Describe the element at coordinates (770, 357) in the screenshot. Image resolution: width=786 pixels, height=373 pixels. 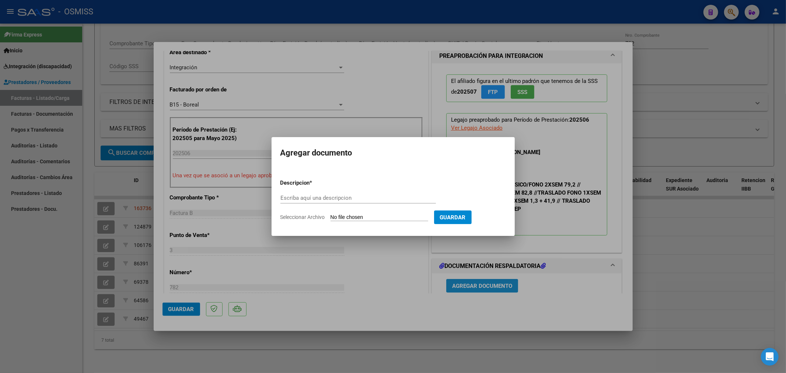
I see `div: Open Intercom Messenger` at that location.